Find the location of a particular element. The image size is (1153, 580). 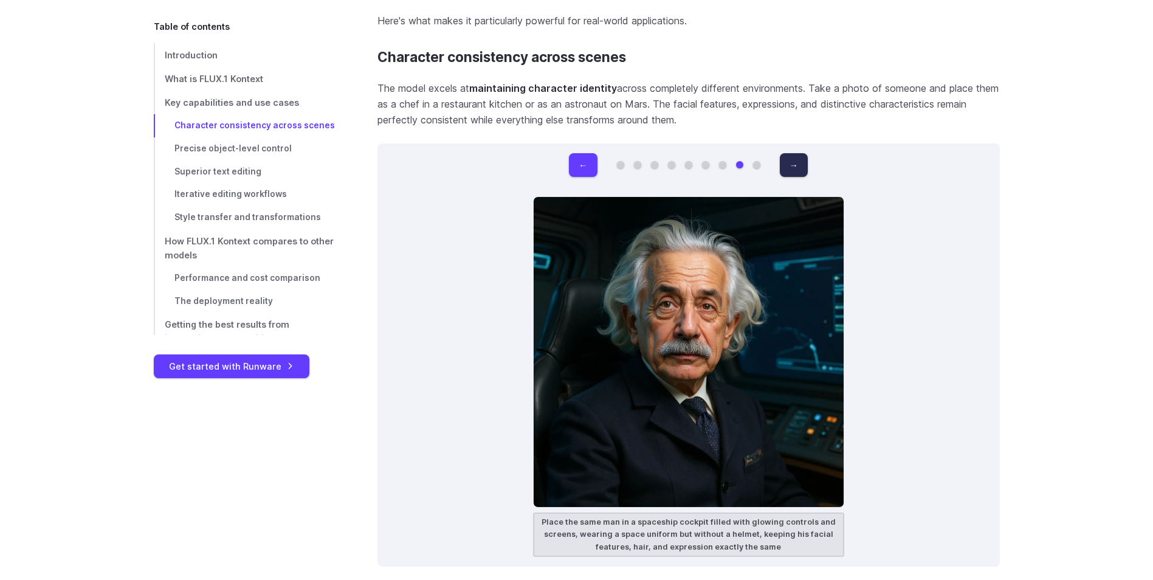

span: Superior text editing is located at coordinates (218, 171).